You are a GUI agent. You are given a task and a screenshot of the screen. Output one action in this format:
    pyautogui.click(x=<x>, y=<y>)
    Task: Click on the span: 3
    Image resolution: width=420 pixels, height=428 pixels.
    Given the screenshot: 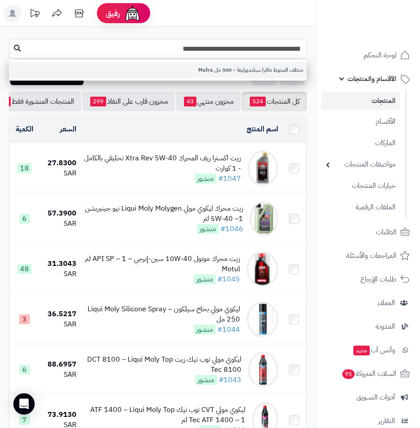 What is the action you would take?
    pyautogui.click(x=24, y=319)
    